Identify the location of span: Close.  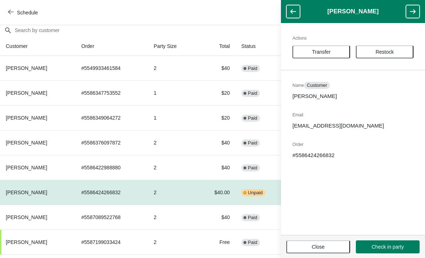
(319, 247).